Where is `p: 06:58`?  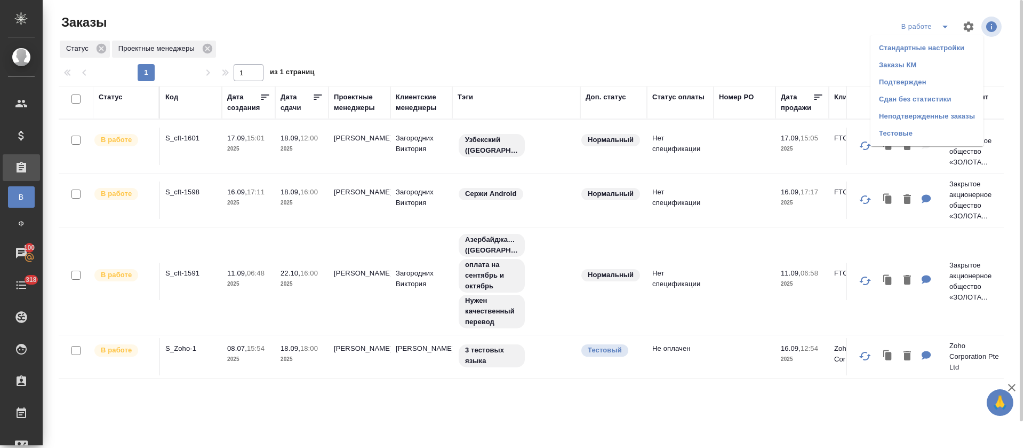
p: 06:58 is located at coordinates (809, 273).